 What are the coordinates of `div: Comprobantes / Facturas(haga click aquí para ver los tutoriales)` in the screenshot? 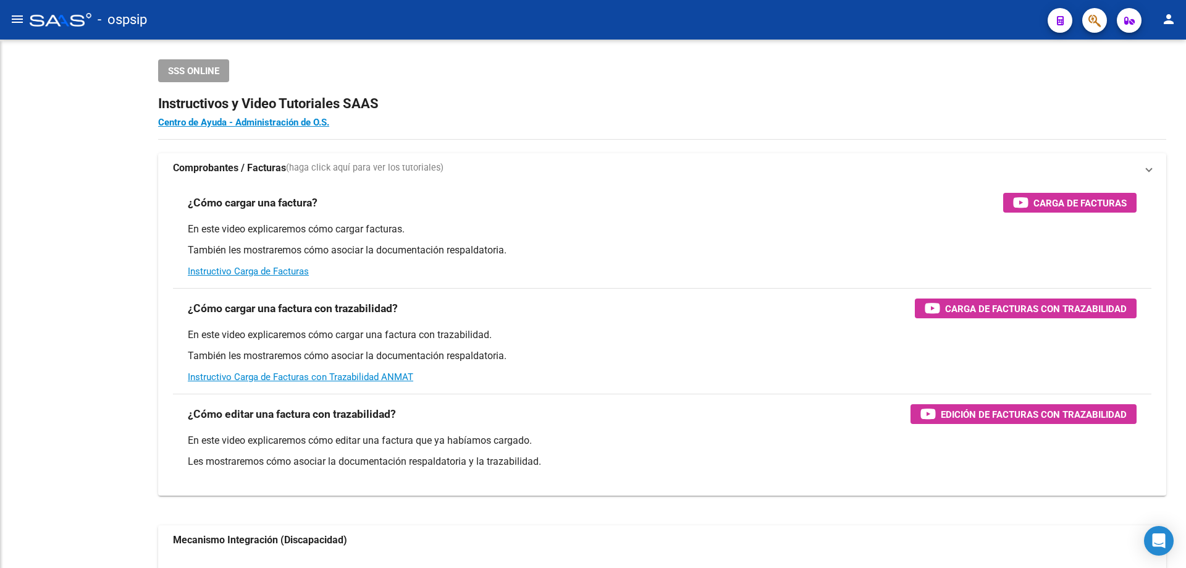 It's located at (662, 339).